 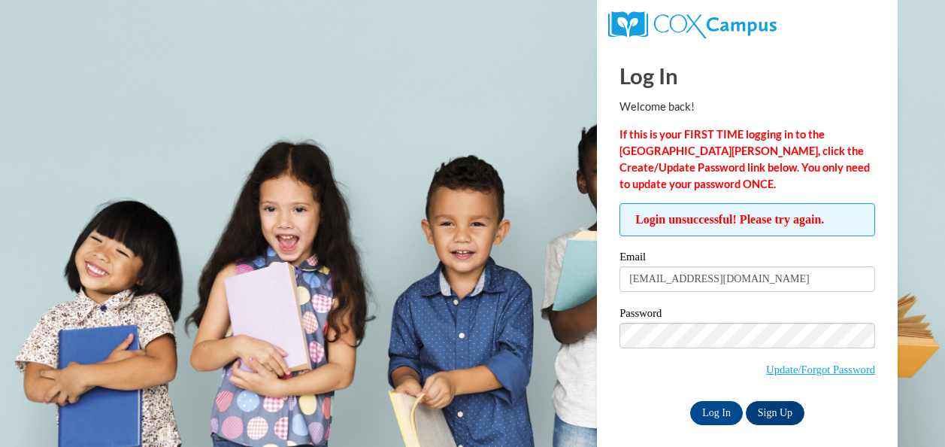 What do you see at coordinates (747, 107) in the screenshot?
I see `p: Welcome back!` at bounding box center [747, 107].